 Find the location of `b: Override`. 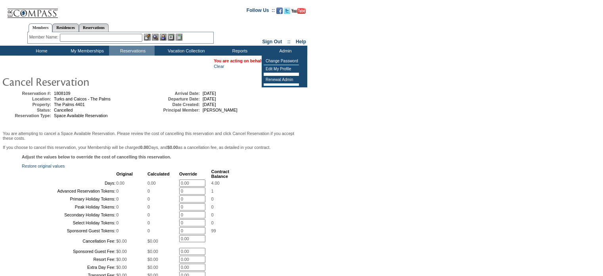

b: Override is located at coordinates (188, 174).